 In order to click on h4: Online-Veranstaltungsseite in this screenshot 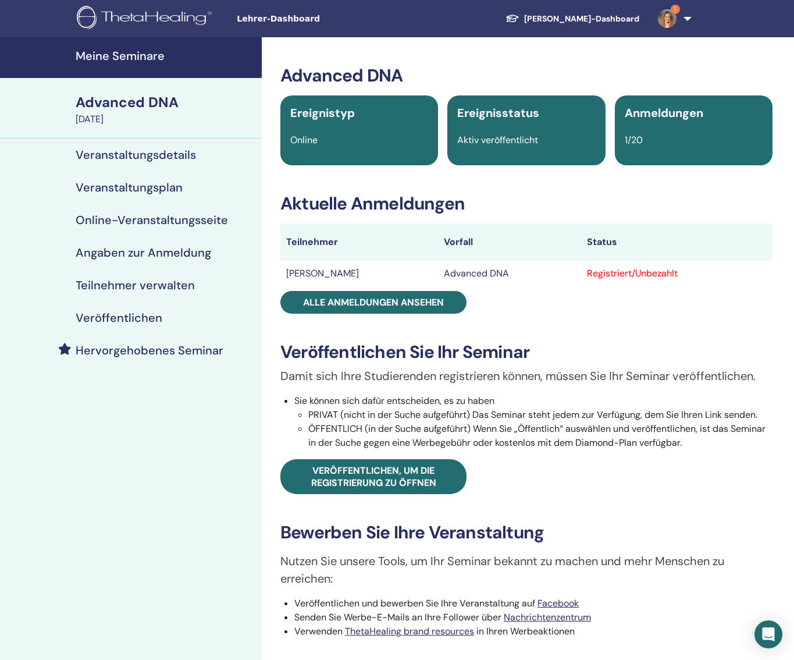, I will do `click(152, 220)`.